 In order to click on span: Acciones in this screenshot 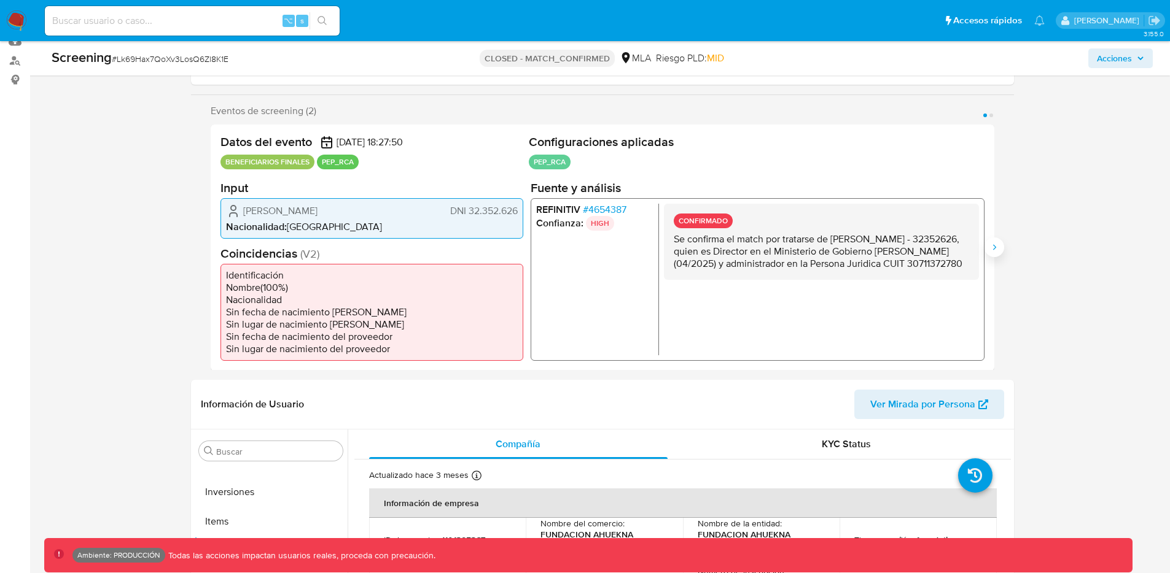, I will do `click(1114, 58)`.